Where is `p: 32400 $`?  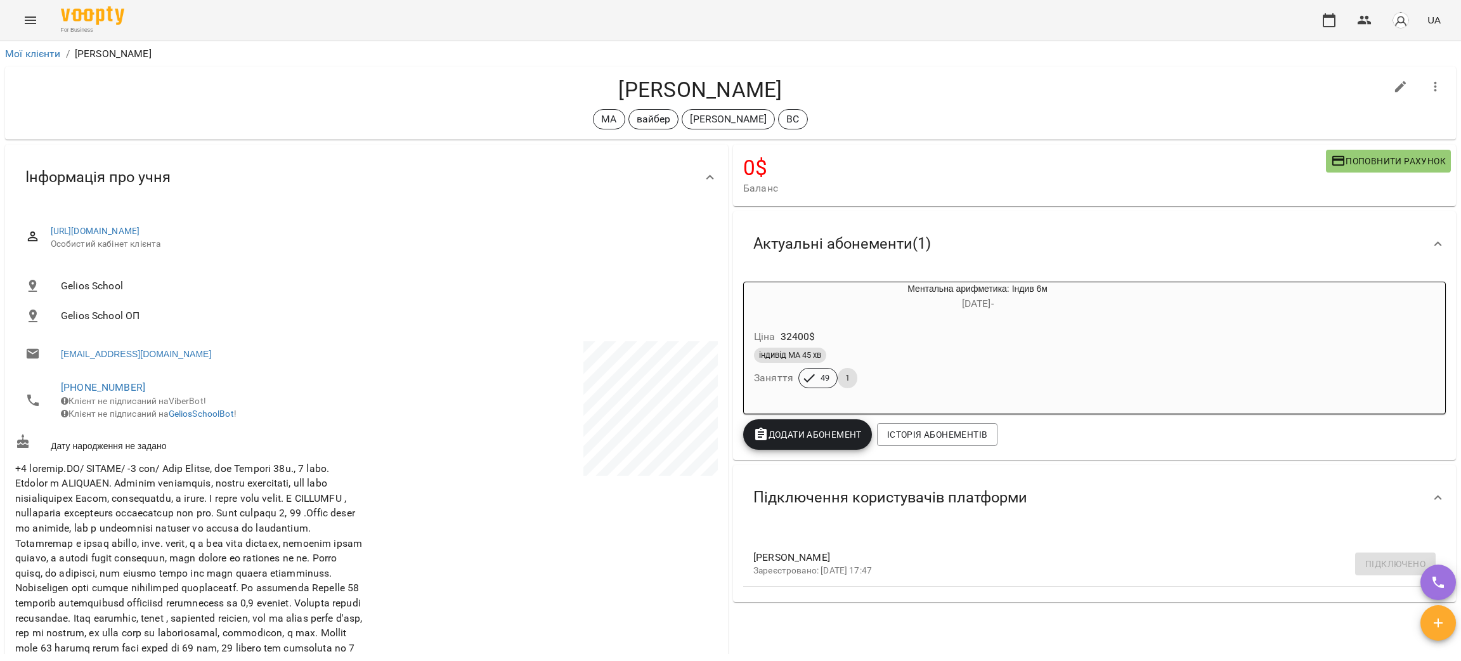 p: 32400 $ is located at coordinates (798, 337).